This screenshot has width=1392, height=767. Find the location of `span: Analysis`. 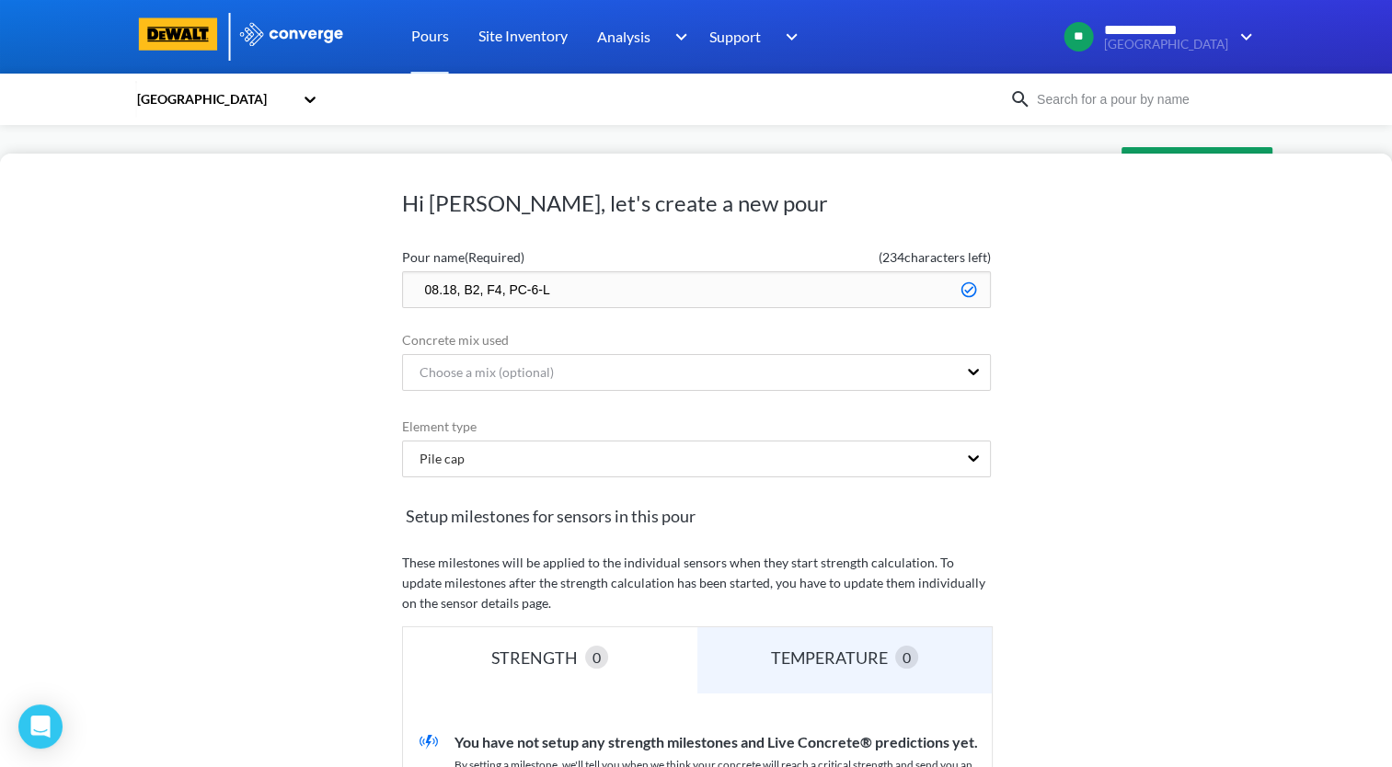

span: Analysis is located at coordinates (624, 36).